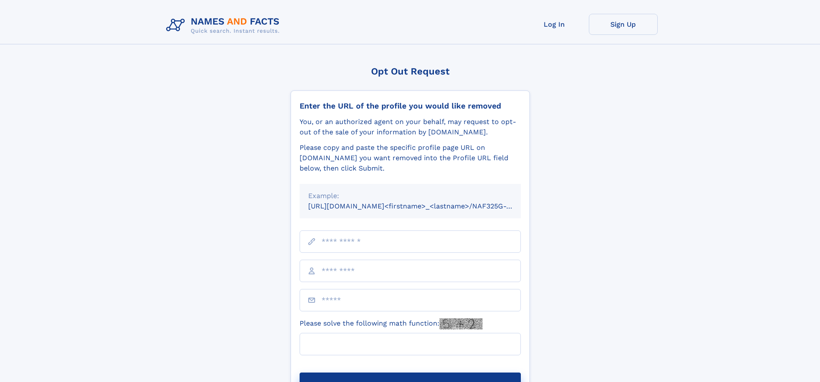 Image resolution: width=820 pixels, height=382 pixels. I want to click on div: You, or an authorized agent on your behalf, may request to opt-out of the sale of your informatio..., so click(410, 127).